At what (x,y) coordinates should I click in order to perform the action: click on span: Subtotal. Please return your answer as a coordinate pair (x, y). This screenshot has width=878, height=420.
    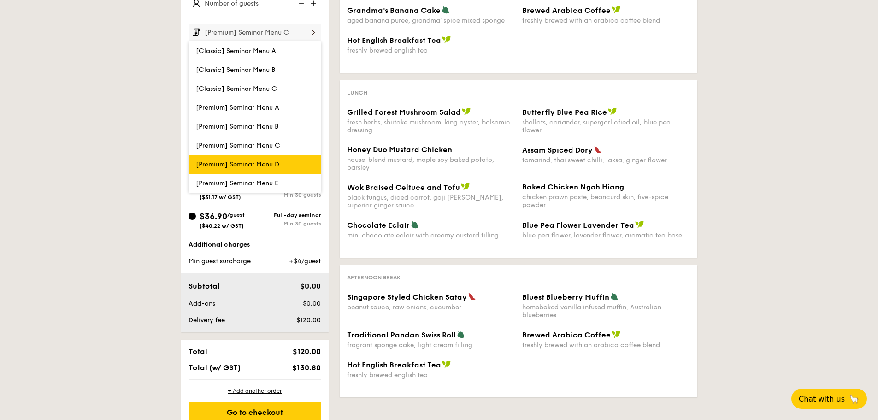
    Looking at the image, I should click on (204, 286).